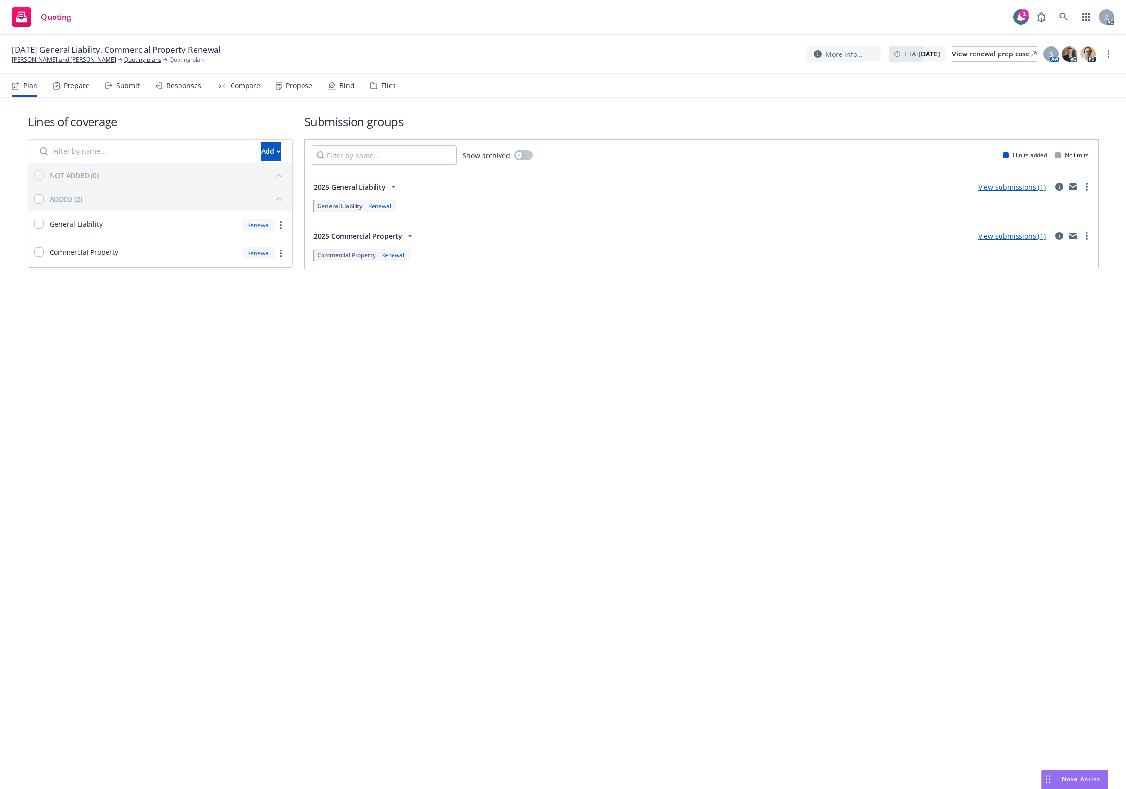 The width and height of the screenshot is (1126, 789). Describe the element at coordinates (347, 86) in the screenshot. I see `div: Bind` at that location.